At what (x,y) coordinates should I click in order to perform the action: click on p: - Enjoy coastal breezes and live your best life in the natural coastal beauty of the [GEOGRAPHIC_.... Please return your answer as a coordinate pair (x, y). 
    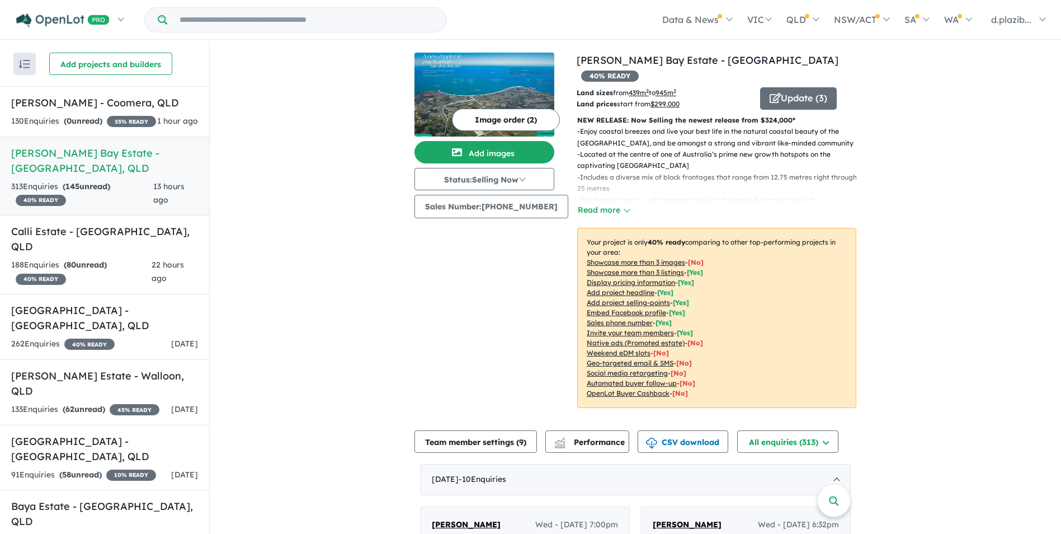
    Looking at the image, I should click on (721, 137).